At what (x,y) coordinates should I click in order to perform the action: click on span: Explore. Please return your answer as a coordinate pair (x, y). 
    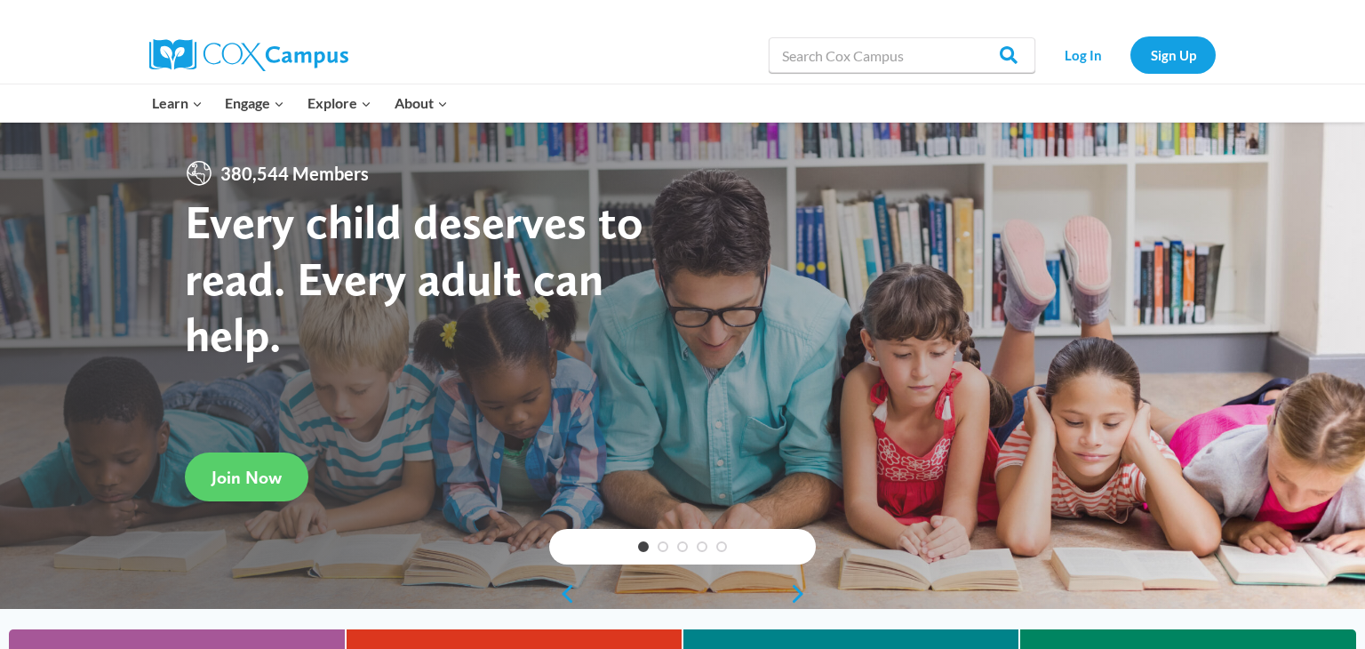
    Looking at the image, I should click on (339, 103).